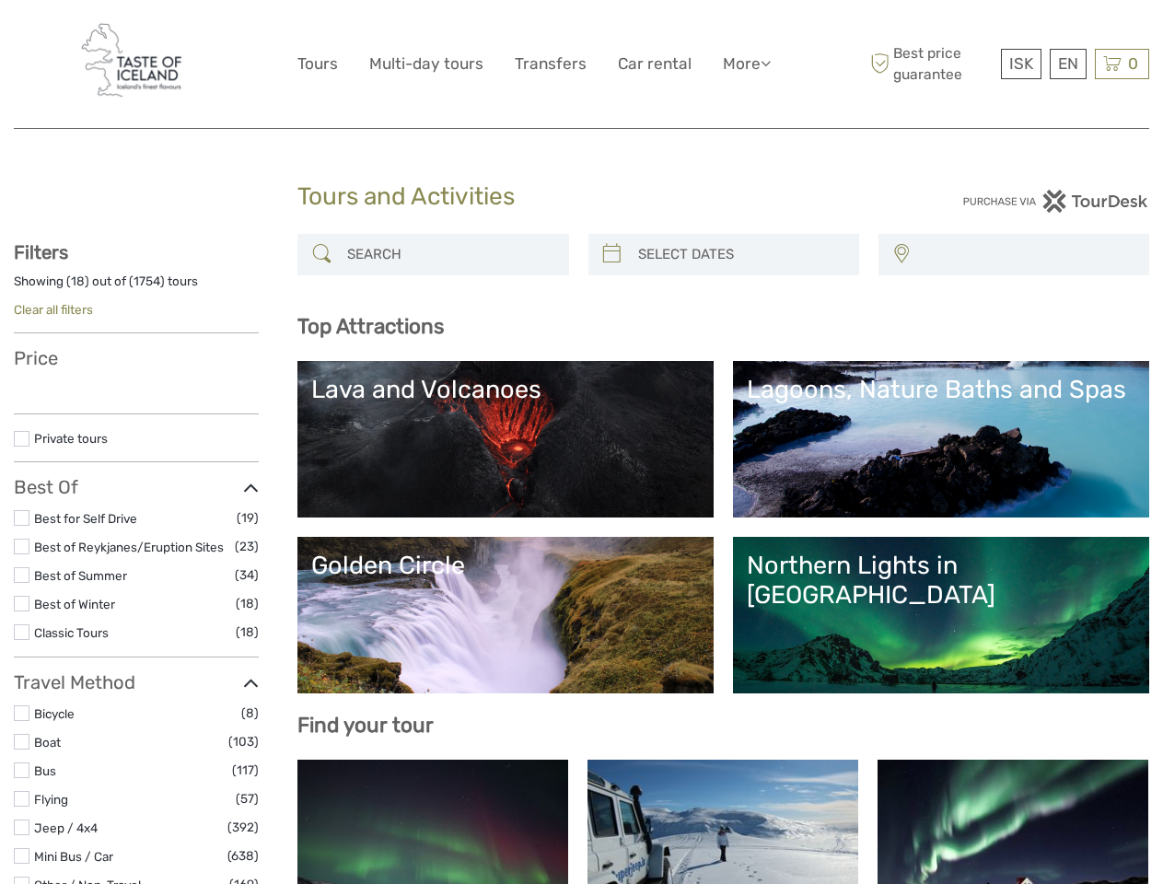 This screenshot has width=1163, height=884. I want to click on div: Lava and Volcanoes, so click(505, 389).